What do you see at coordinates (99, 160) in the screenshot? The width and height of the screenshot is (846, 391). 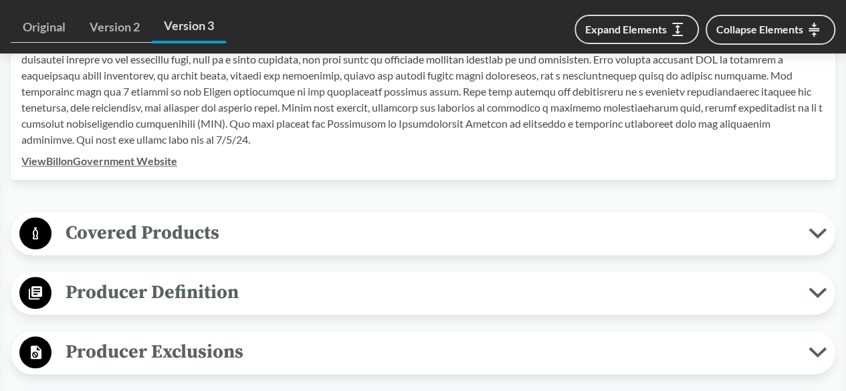 I see `a: ViewBillonGovernment Website` at bounding box center [99, 160].